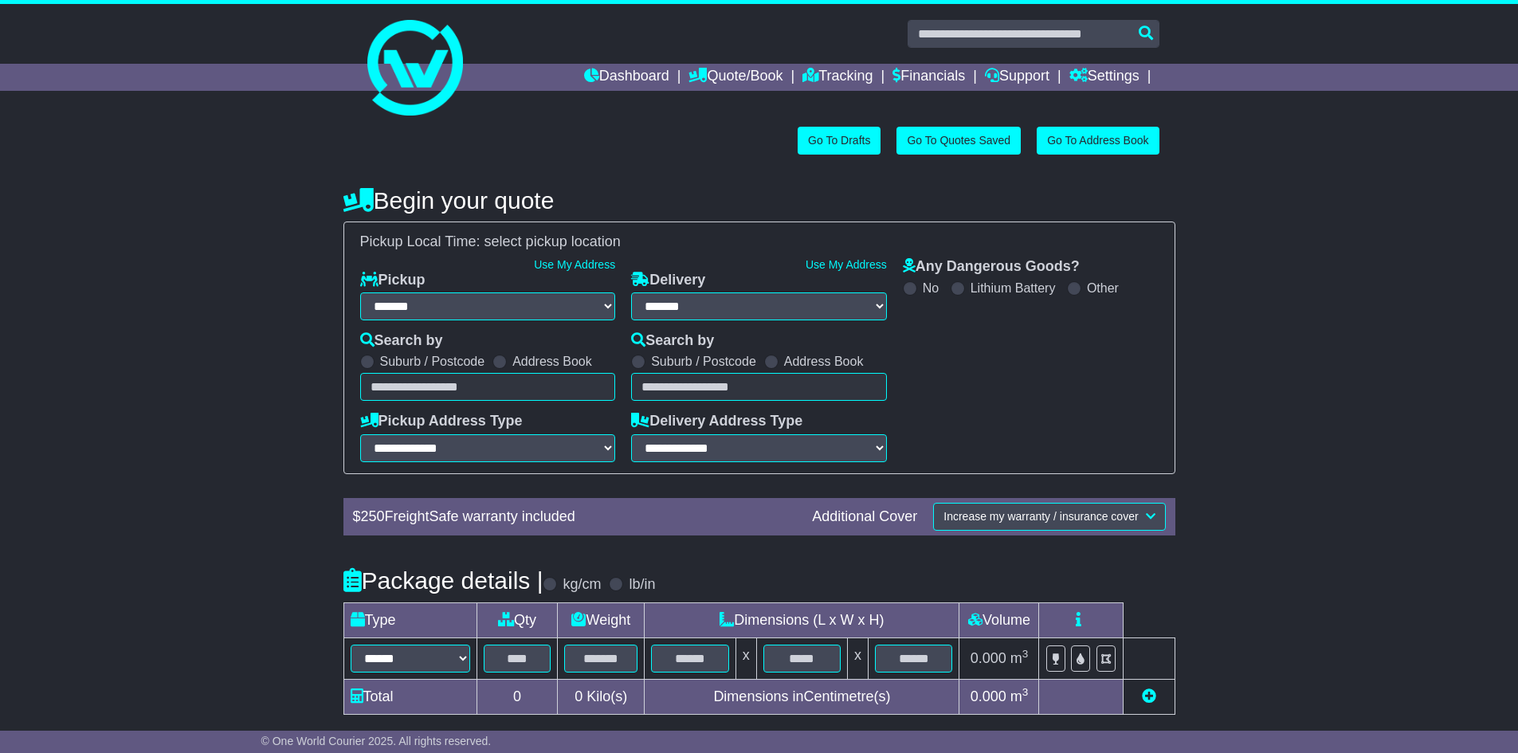 The height and width of the screenshot is (753, 1518). What do you see at coordinates (931, 288) in the screenshot?
I see `label: No` at bounding box center [931, 288].